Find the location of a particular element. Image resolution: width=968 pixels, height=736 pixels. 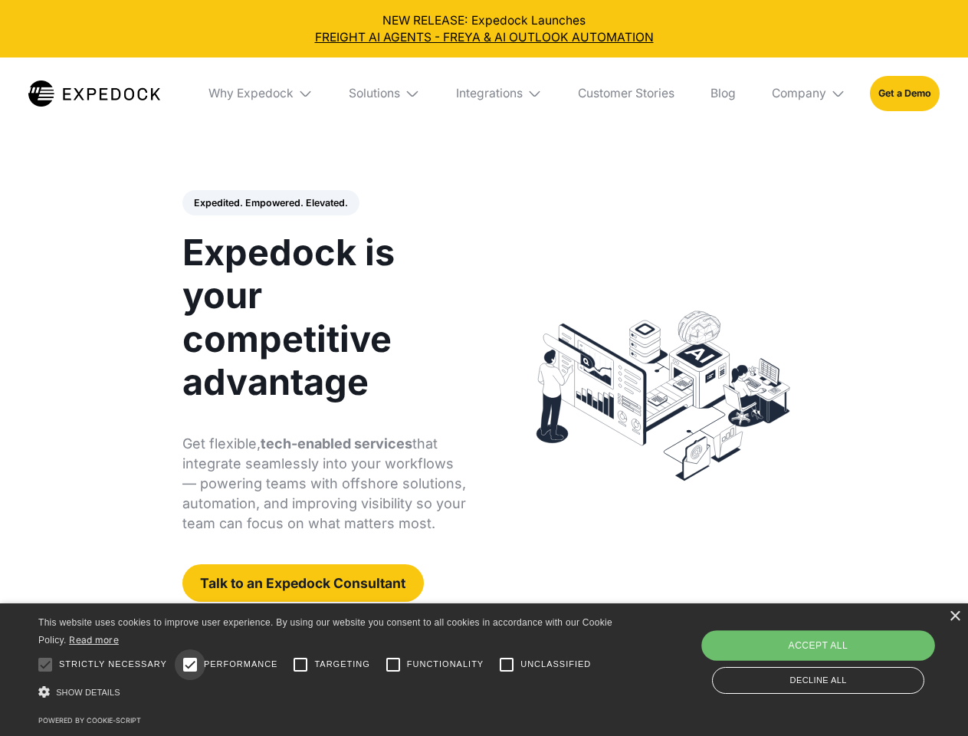

a: Powered by cookie-script is located at coordinates (90, 720).